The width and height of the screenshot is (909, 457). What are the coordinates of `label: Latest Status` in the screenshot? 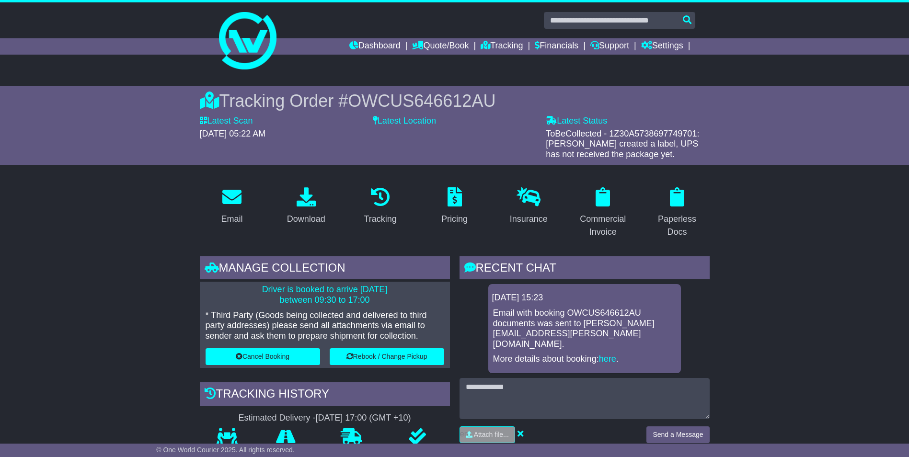 It's located at (576, 121).